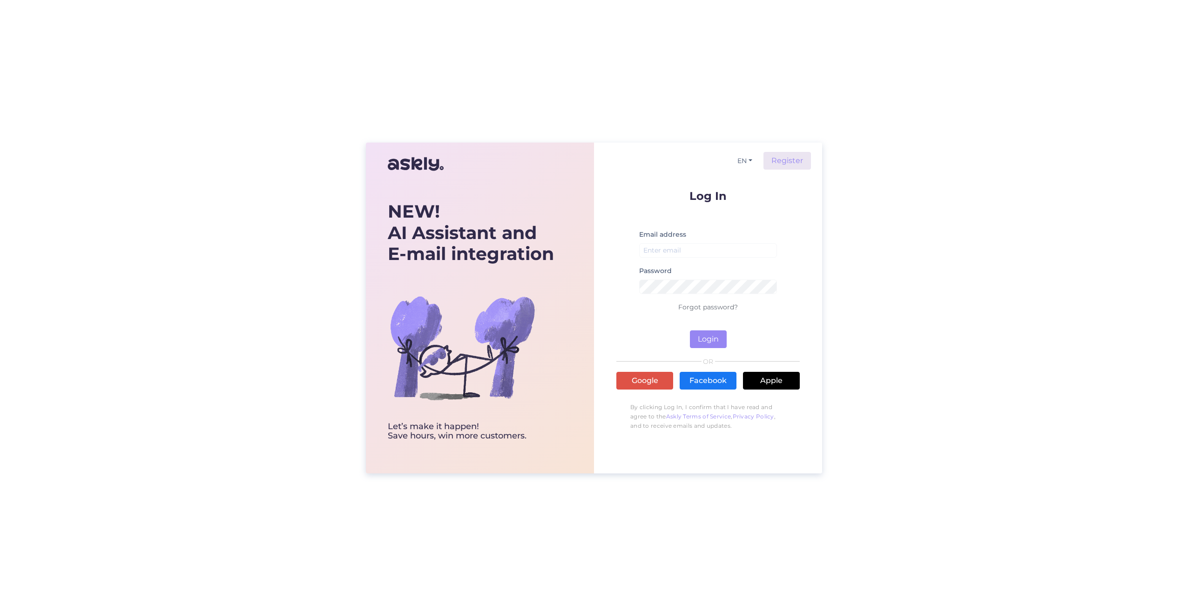 The width and height of the screenshot is (1188, 616). Describe the element at coordinates (708, 361) in the screenshot. I see `span: OR` at that location.